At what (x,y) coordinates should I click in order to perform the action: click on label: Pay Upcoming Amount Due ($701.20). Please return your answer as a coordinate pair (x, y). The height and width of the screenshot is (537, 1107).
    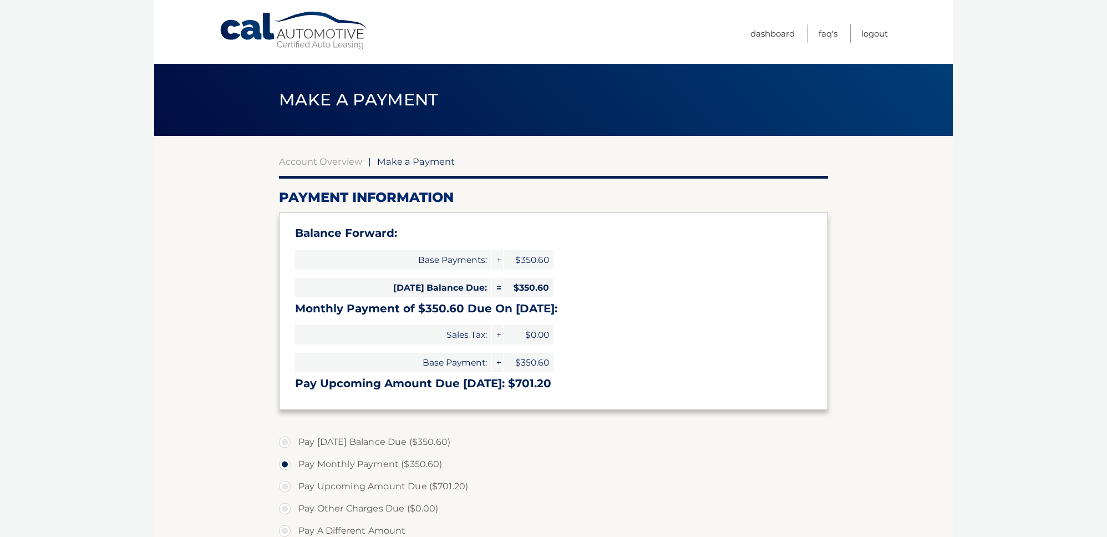
    Looking at the image, I should click on (554, 487).